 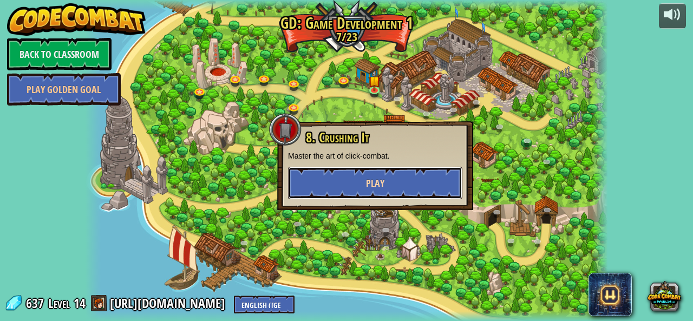 I want to click on span: 637, so click(x=36, y=303).